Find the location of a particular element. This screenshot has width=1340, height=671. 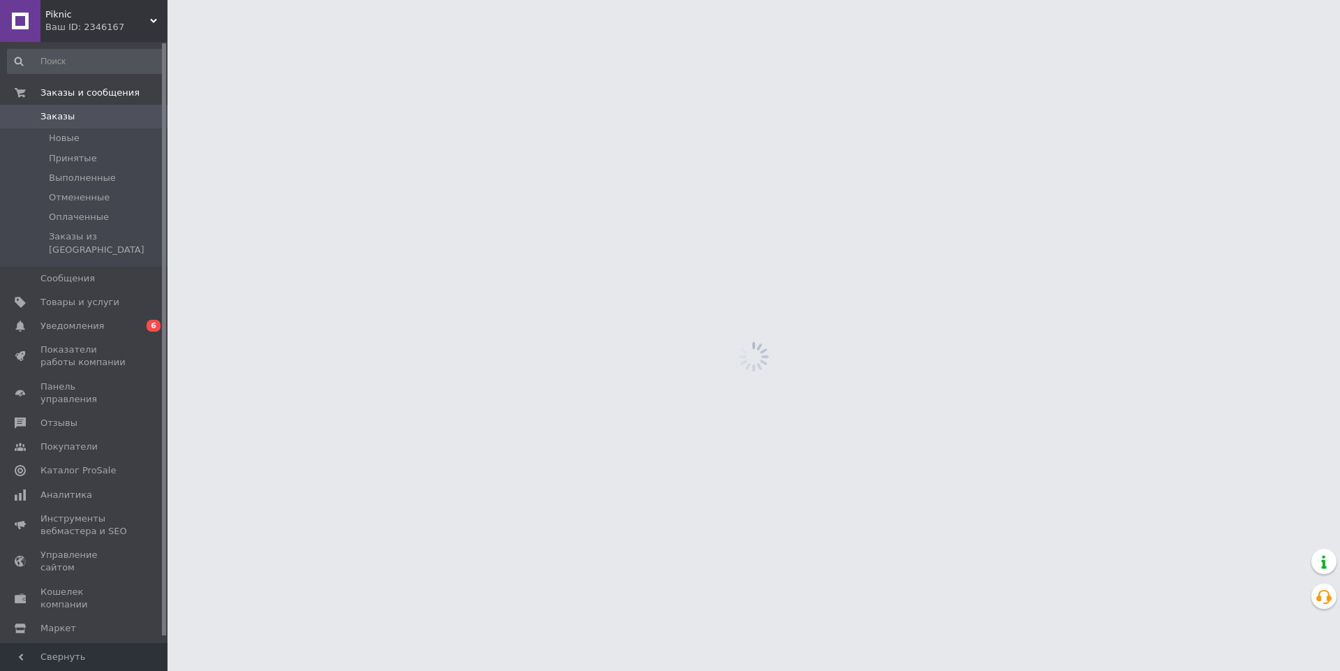

span: Инструменты вебмастера и SEO is located at coordinates (84, 525).